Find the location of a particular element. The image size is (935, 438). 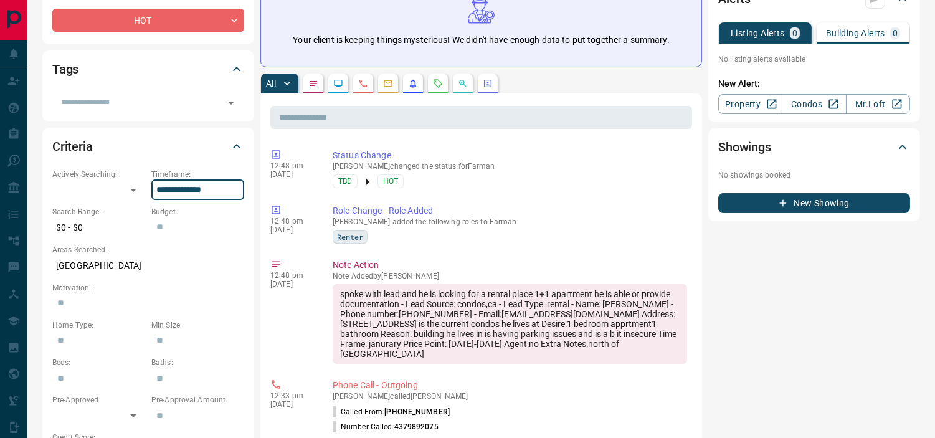

svg: Lead Browsing Activity is located at coordinates (338, 83).